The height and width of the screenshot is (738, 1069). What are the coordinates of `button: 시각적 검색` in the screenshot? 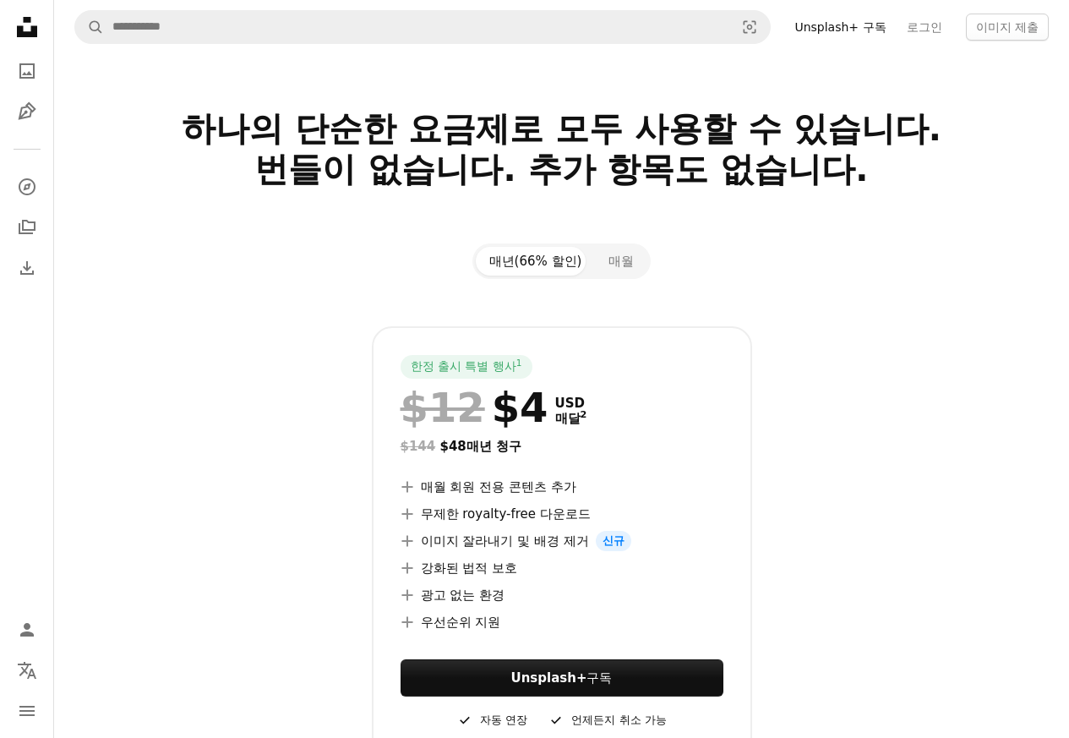 It's located at (750, 27).